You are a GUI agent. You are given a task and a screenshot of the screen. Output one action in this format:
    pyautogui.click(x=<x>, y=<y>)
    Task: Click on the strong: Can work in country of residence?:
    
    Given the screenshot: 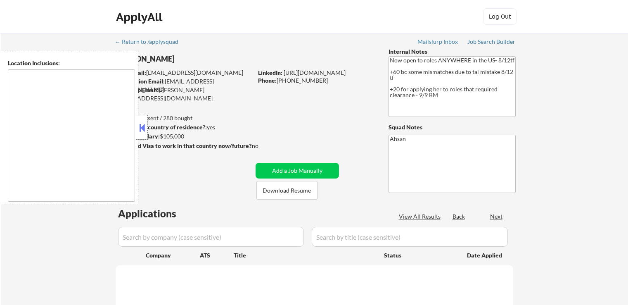 What is the action you would take?
    pyautogui.click(x=161, y=127)
    